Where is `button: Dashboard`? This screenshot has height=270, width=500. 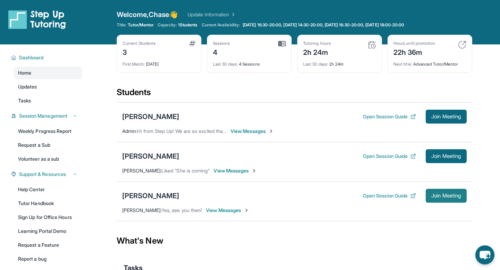
button: Dashboard is located at coordinates (47, 58).